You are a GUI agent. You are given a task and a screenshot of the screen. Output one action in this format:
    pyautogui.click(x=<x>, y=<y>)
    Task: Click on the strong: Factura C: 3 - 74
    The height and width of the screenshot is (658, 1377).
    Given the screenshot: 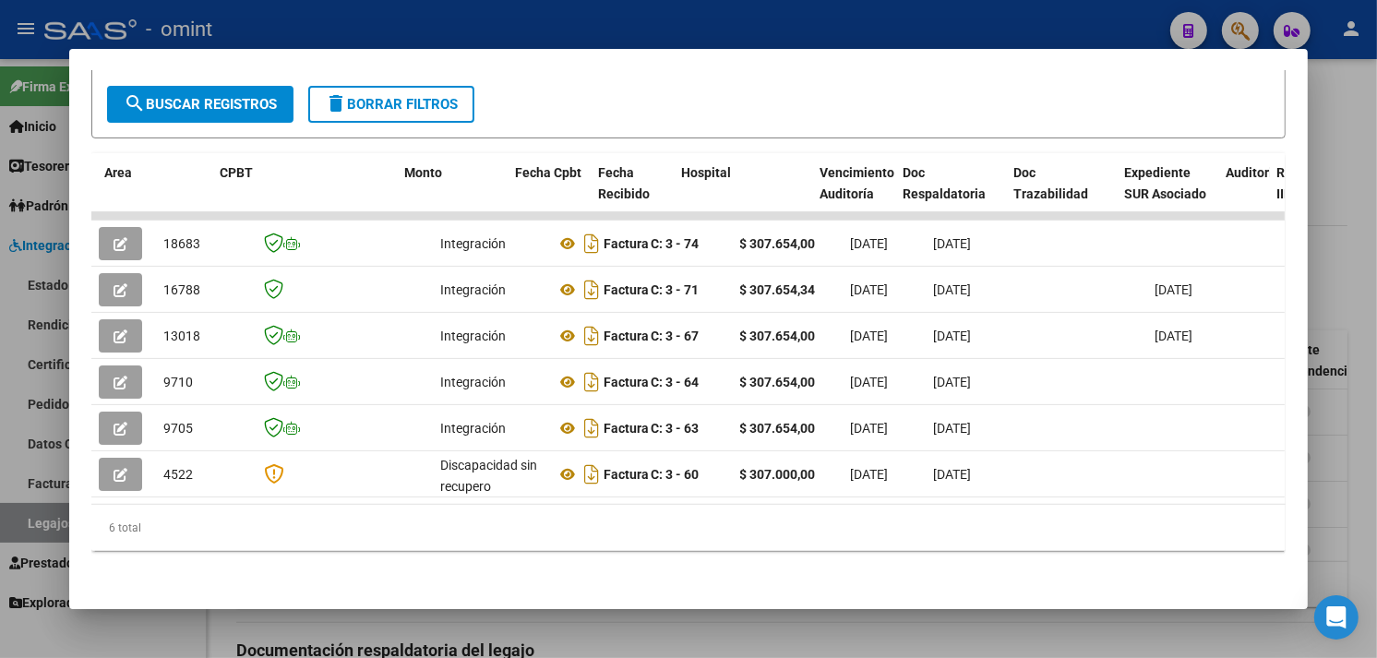 What is the action you would take?
    pyautogui.click(x=652, y=244)
    